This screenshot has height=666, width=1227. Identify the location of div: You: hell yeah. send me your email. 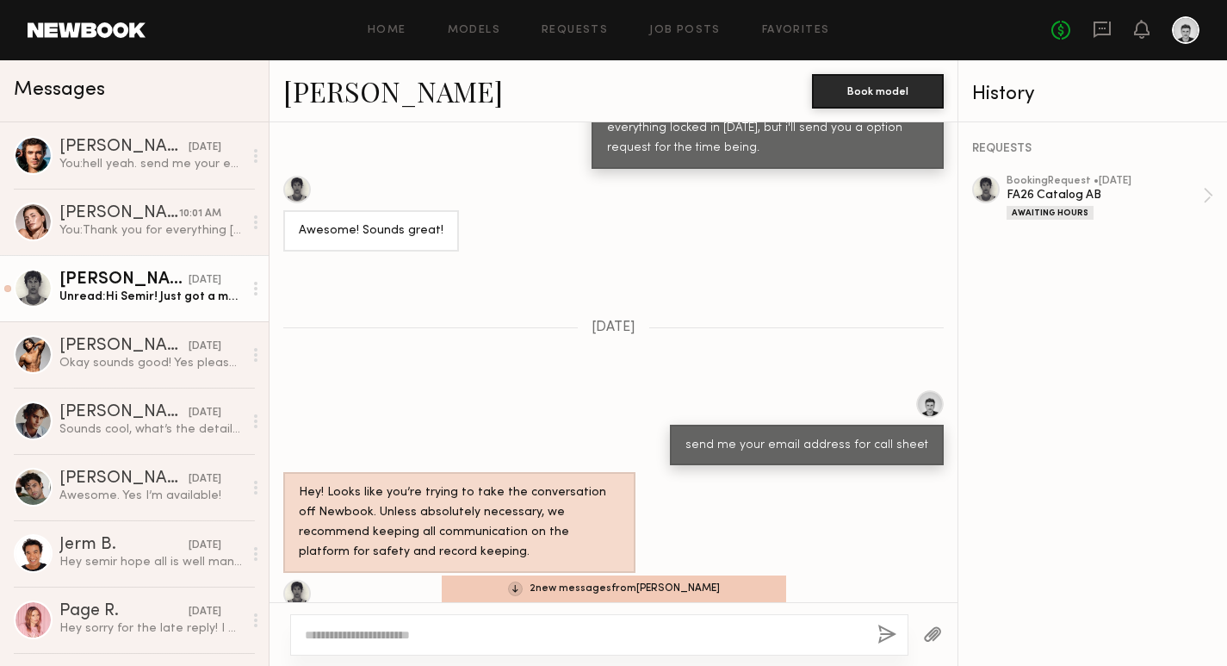
(151, 164).